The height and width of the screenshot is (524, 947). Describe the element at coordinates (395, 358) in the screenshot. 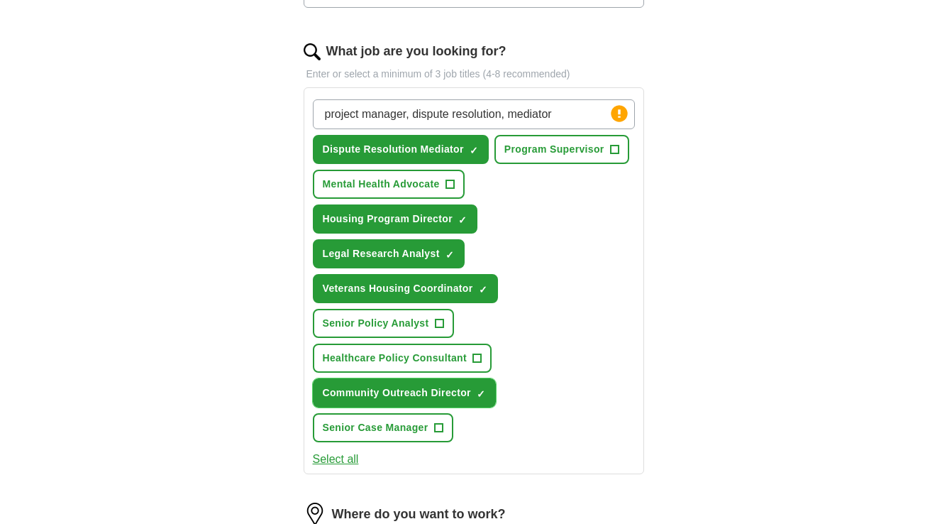

I see `span: Healthcare Policy Consultant` at that location.